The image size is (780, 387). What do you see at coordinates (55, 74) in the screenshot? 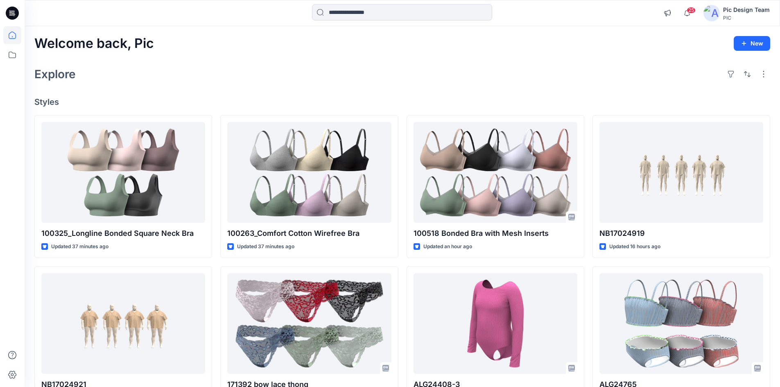
I see `h2: Explore` at bounding box center [55, 74].